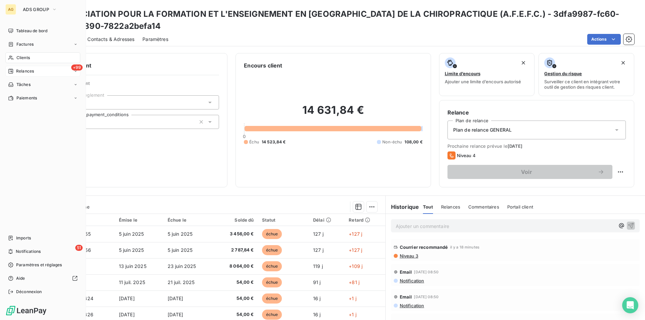 The height and width of the screenshot is (320, 645). I want to click on div: Échue le, so click(188, 220).